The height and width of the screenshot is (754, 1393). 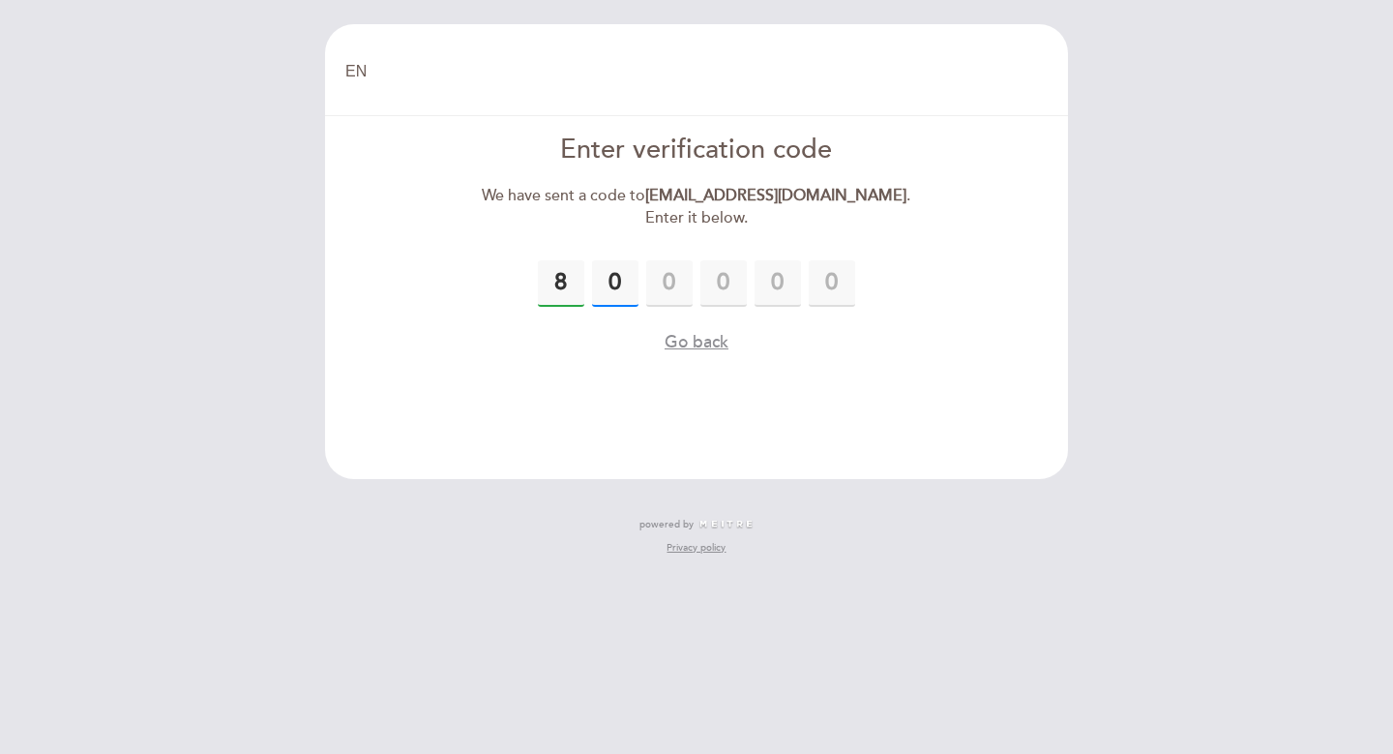 I want to click on a: Privacy policy, so click(x=696, y=548).